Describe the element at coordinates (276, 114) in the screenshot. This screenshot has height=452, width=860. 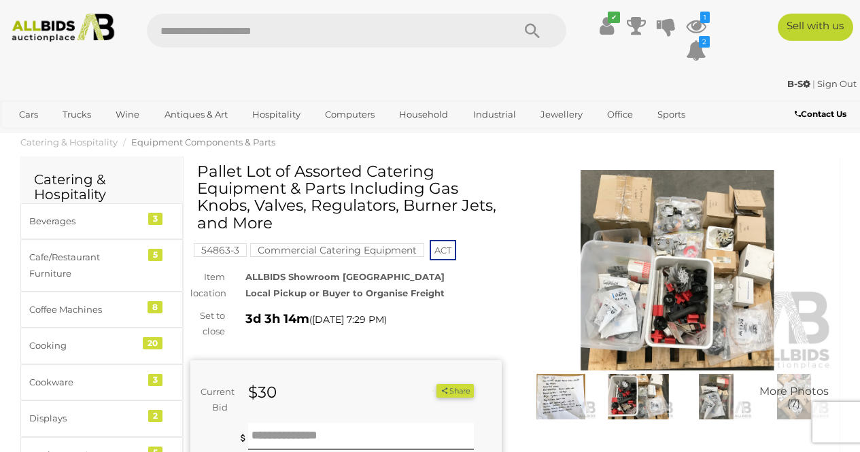
I see `a: Hospitality` at that location.